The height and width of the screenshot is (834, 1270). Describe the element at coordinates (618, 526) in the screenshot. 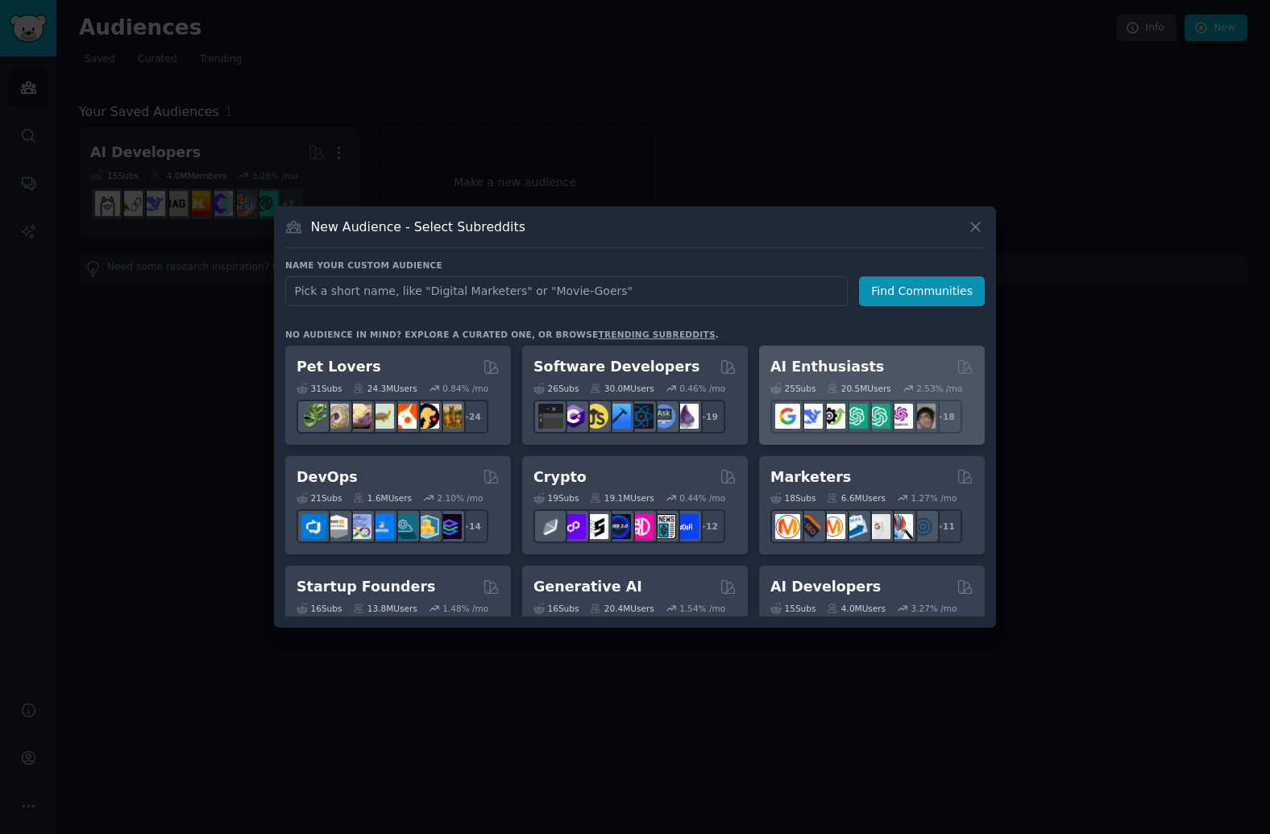

I see `img: web3` at that location.